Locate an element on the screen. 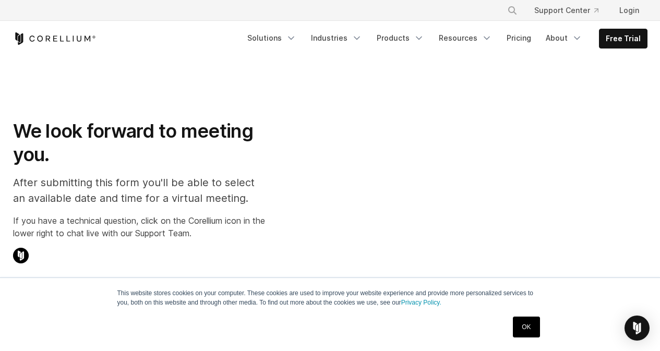 This screenshot has height=351, width=660. a: Support Center is located at coordinates (566, 10).